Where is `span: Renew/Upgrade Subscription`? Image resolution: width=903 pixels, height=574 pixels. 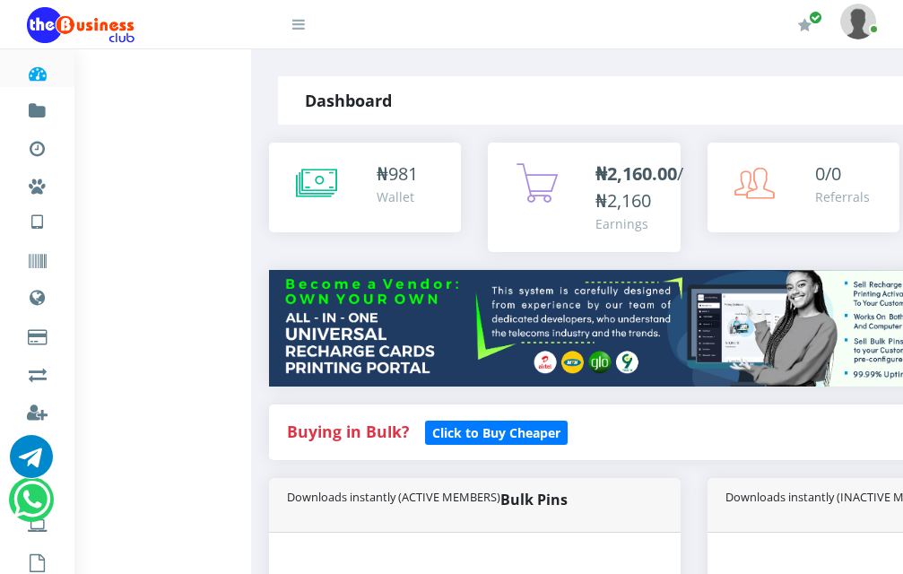 span: Renew/Upgrade Subscription is located at coordinates (815, 17).